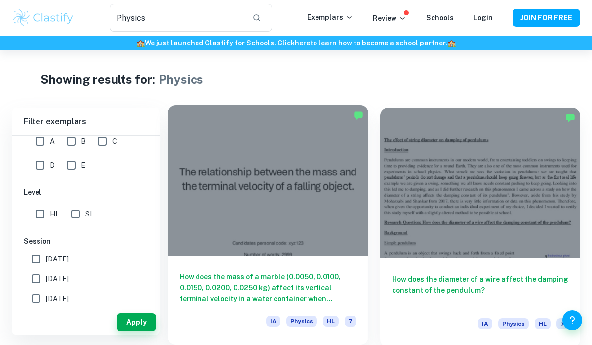 The width and height of the screenshot is (592, 345). What do you see at coordinates (546, 18) in the screenshot?
I see `button: JOIN FOR FREE` at bounding box center [546, 18].